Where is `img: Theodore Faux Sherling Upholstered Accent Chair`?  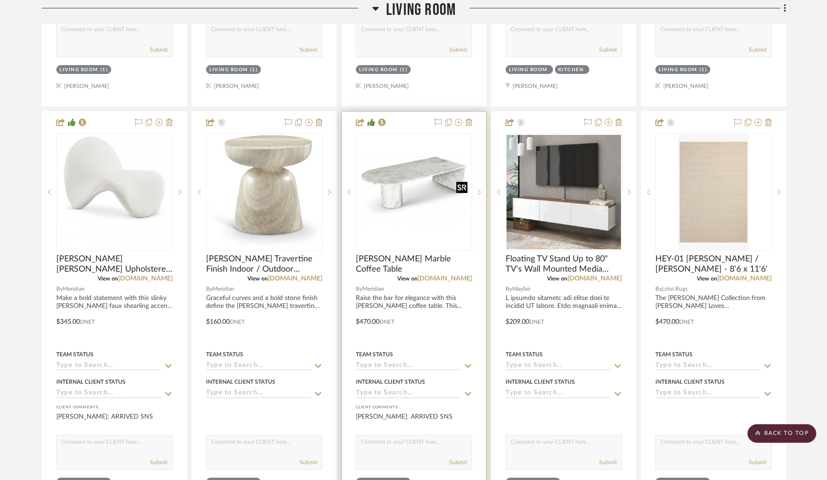
img: Theodore Faux Sherling Upholstered Accent Chair is located at coordinates (114, 192).